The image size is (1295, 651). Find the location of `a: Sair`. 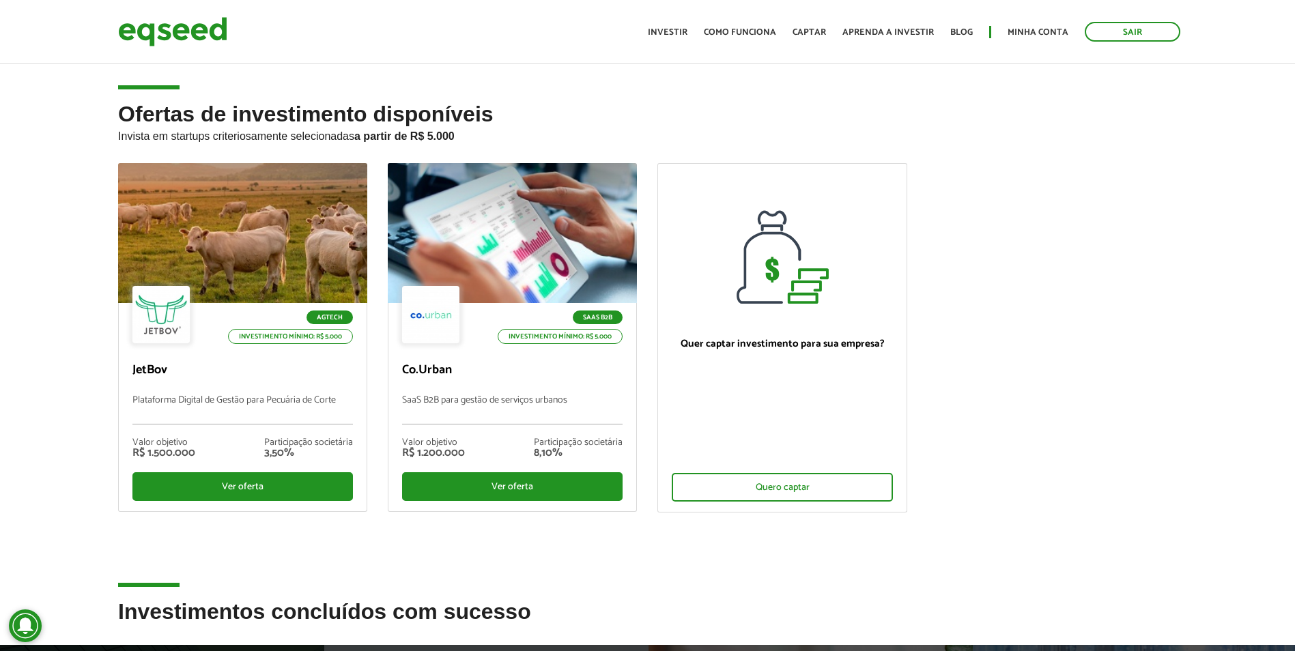

a: Sair is located at coordinates (1132, 31).